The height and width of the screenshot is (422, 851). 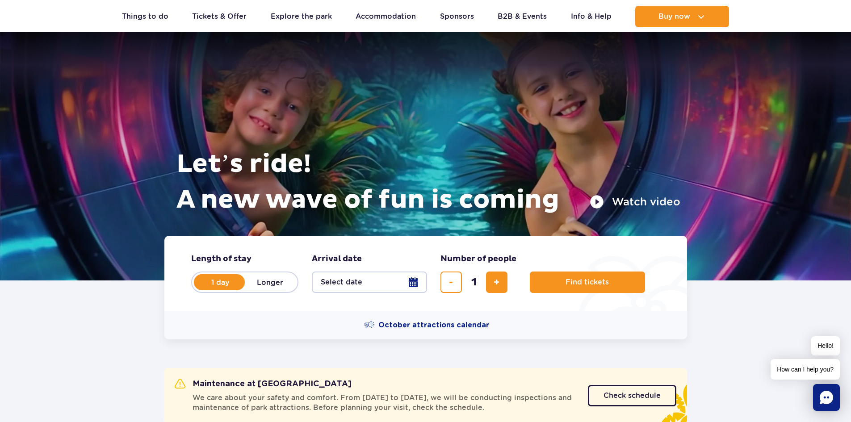 I want to click on button: add ticket, so click(x=497, y=282).